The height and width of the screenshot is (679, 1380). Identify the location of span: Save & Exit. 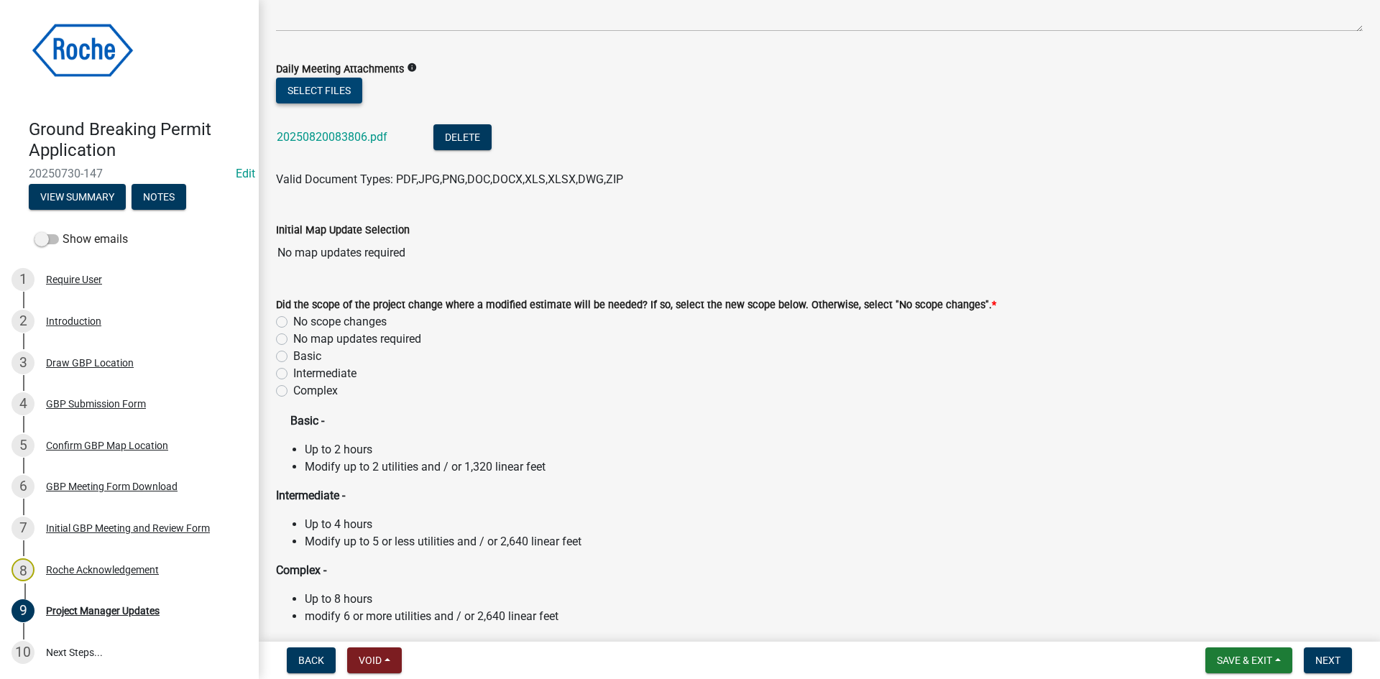
(1244, 661).